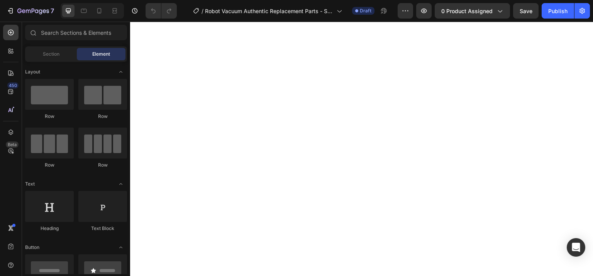 Image resolution: width=593 pixels, height=276 pixels. What do you see at coordinates (526, 11) in the screenshot?
I see `span: Save` at bounding box center [526, 11].